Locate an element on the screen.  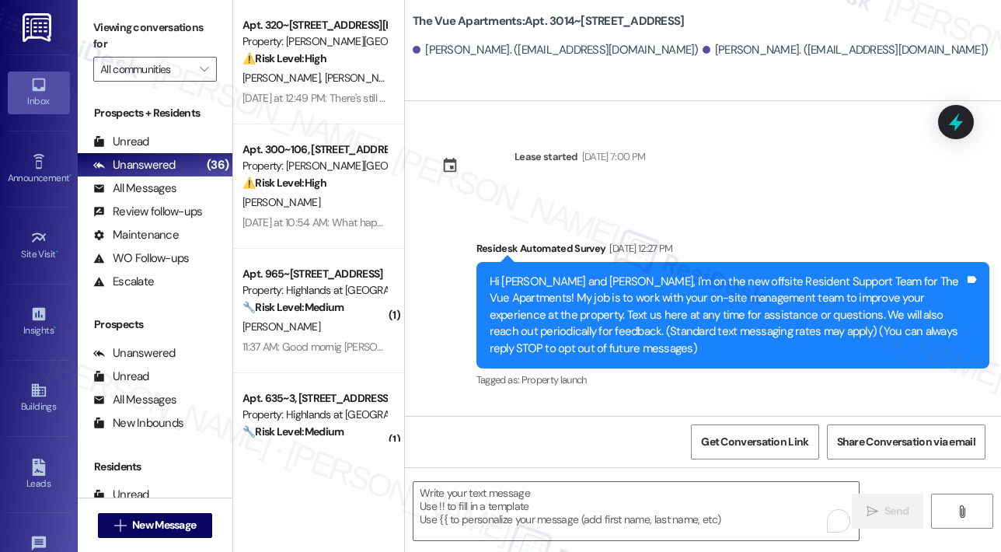
div: Maintenance is located at coordinates (136, 235).